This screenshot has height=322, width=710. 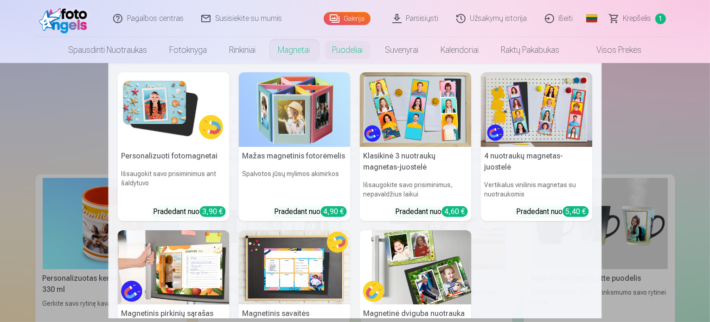 What do you see at coordinates (460, 50) in the screenshot?
I see `a: Kalendoriai` at bounding box center [460, 50].